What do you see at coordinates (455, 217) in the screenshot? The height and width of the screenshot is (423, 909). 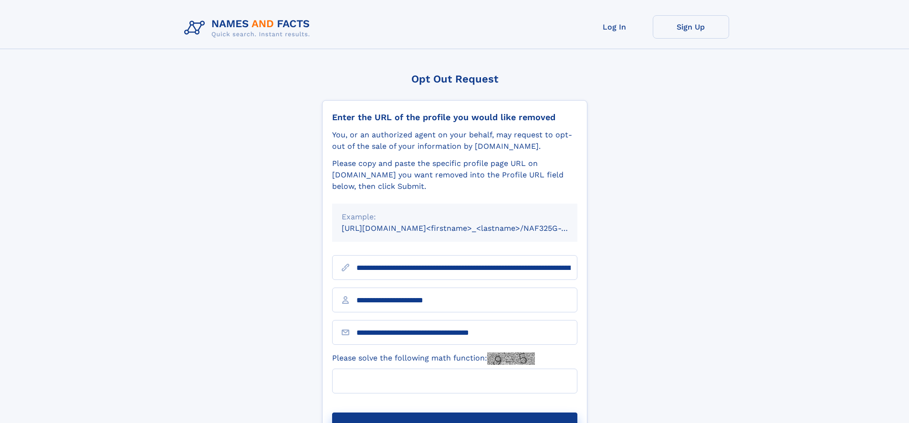 I see `div: Example:` at bounding box center [455, 217].